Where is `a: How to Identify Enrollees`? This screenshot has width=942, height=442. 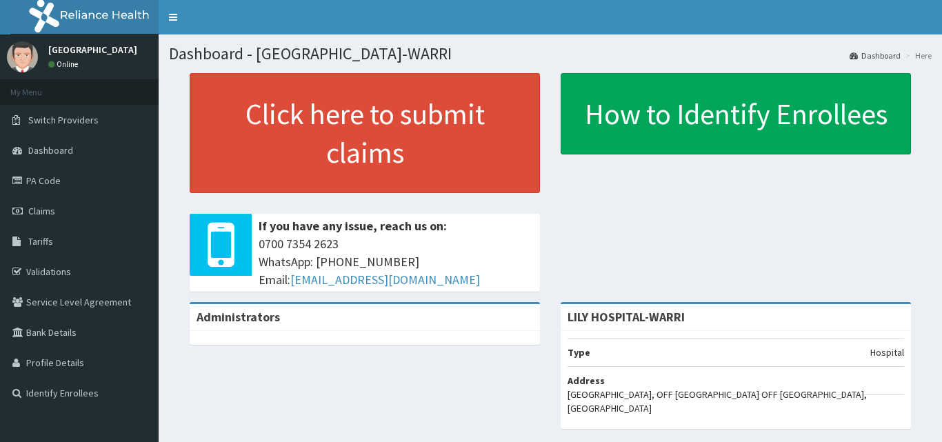
a: How to Identify Enrollees is located at coordinates (735, 114).